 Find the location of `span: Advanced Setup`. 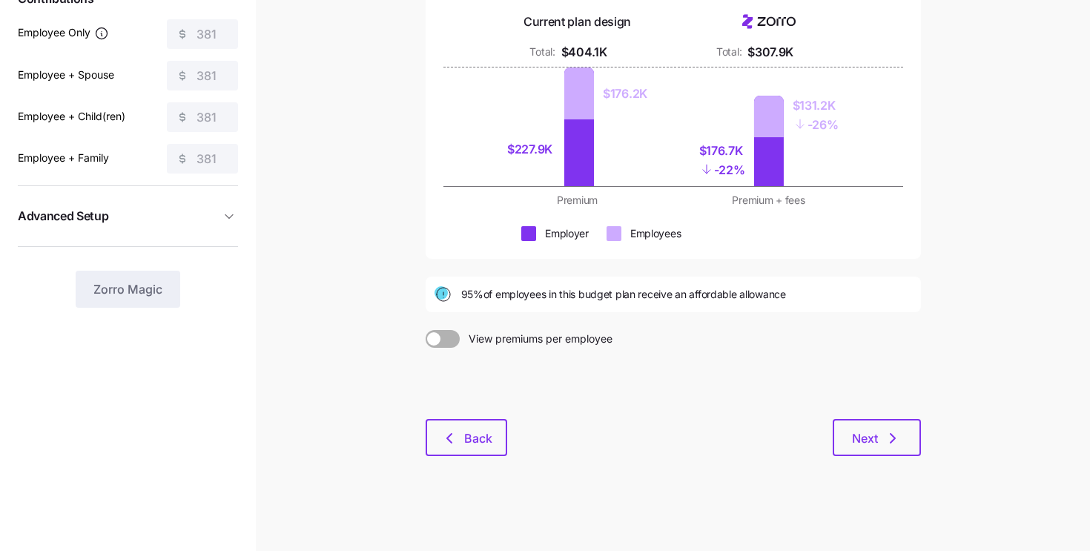

span: Advanced Setup is located at coordinates (63, 216).